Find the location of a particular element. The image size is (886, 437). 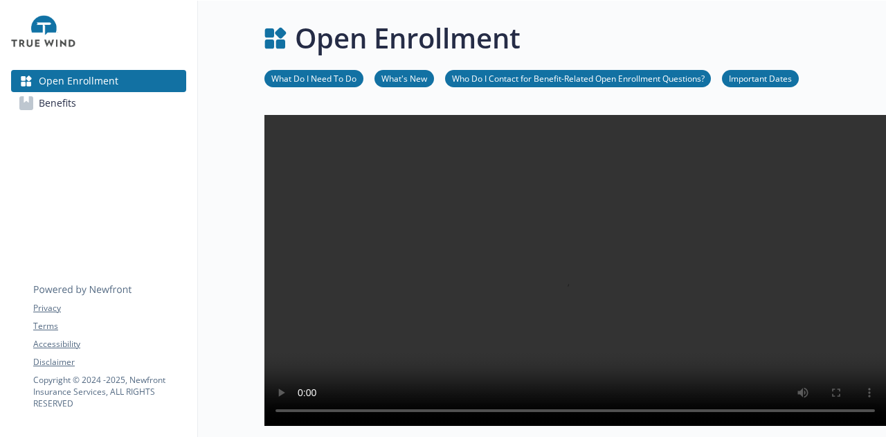

p: Copyright © 2024 - 2025 , Newfront Insurance Services, ALL RIGHTS RESERVED is located at coordinates (109, 391).